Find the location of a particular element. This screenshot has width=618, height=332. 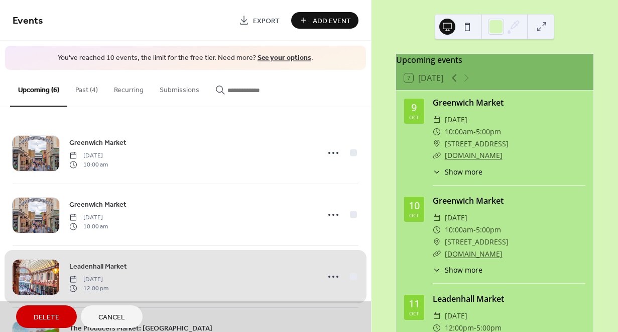

button: Past (4) is located at coordinates (86, 87).